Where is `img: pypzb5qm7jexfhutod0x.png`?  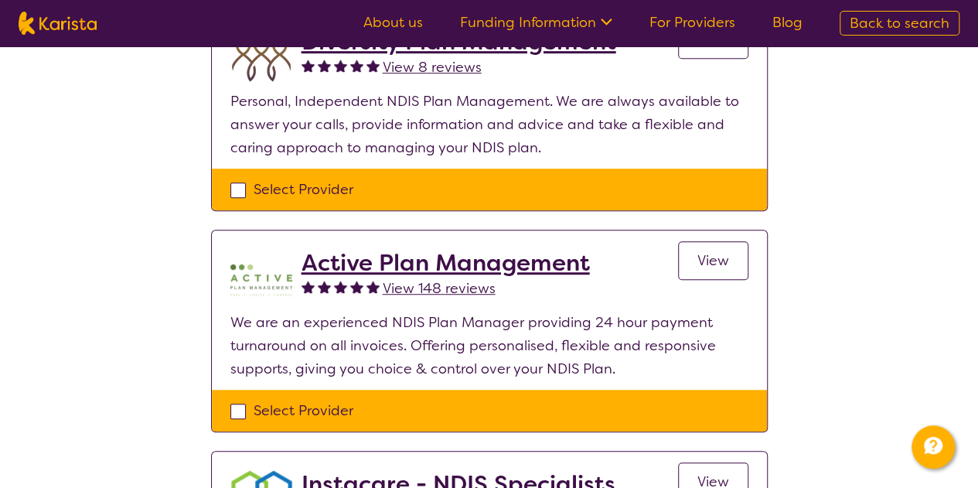 img: pypzb5qm7jexfhutod0x.png is located at coordinates (261, 280).